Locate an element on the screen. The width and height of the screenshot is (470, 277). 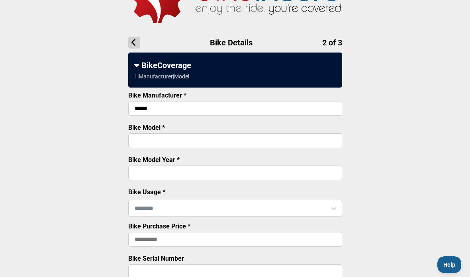
h1: Bike Details is located at coordinates (235, 43).